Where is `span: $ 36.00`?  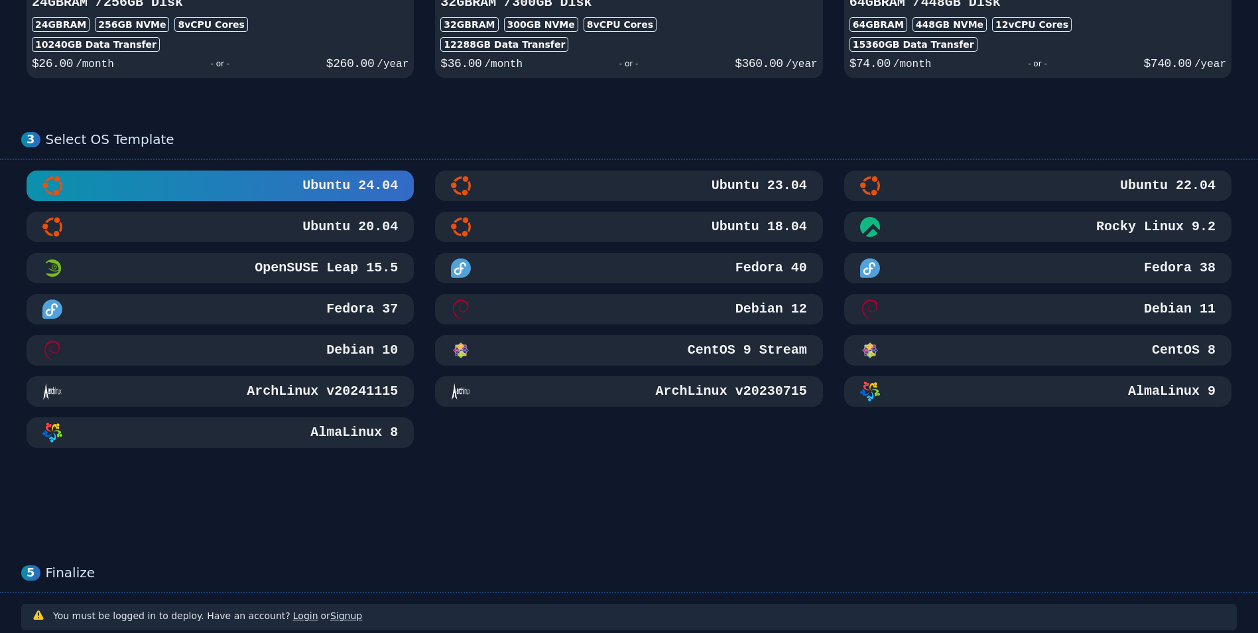 span: $ 36.00 is located at coordinates (461, 64).